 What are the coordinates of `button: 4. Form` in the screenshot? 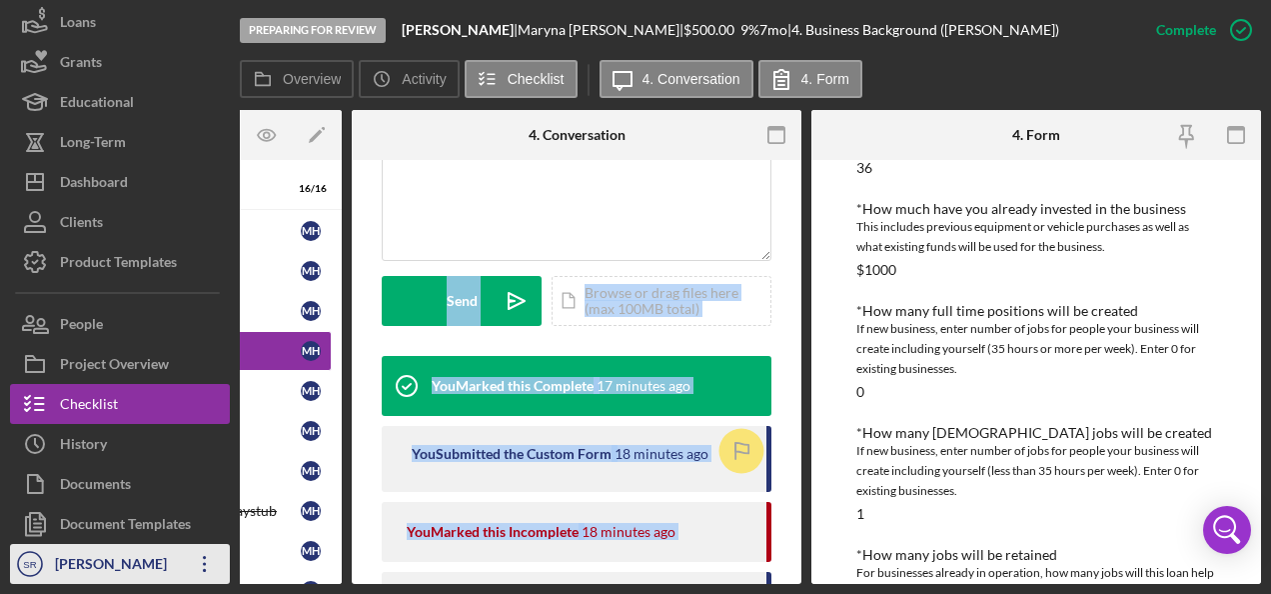 It's located at (810, 79).